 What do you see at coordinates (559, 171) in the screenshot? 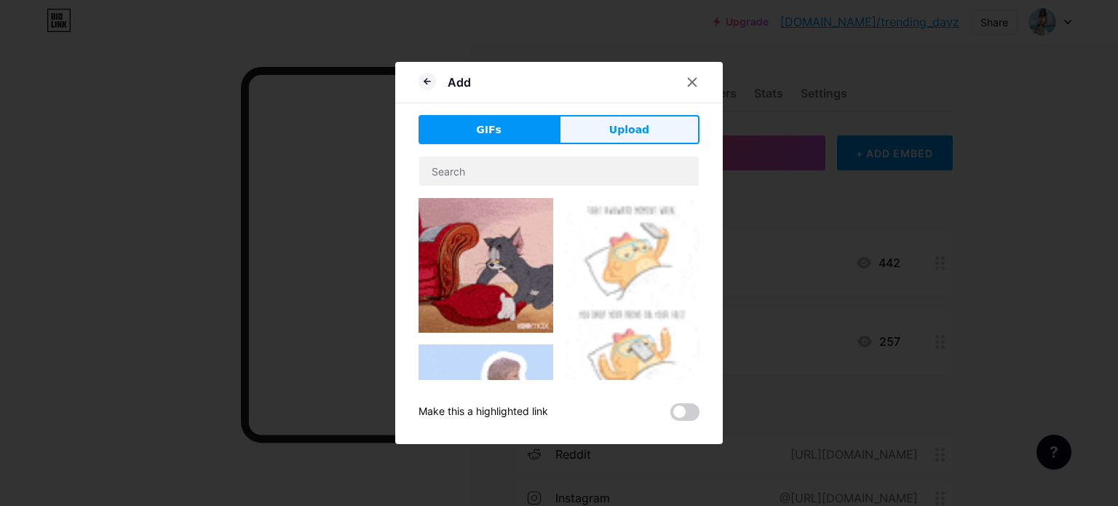
I see `input: Search` at bounding box center [559, 171].